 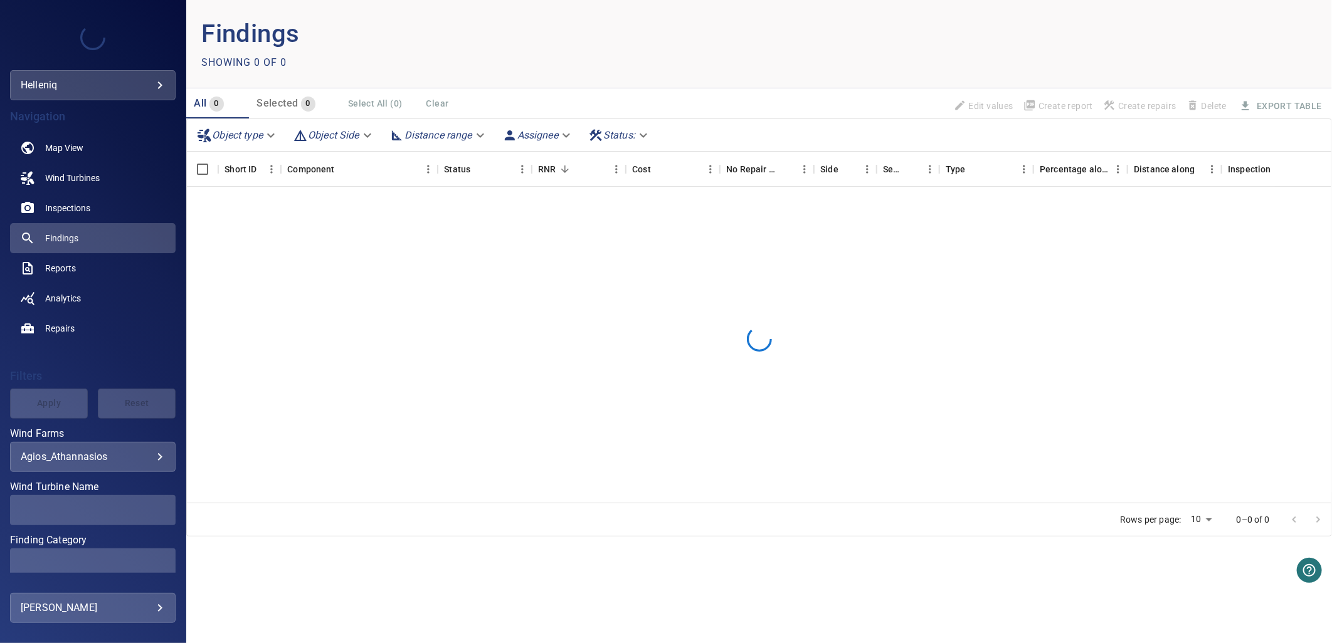 I want to click on p: Showing 0 of 0, so click(x=244, y=63).